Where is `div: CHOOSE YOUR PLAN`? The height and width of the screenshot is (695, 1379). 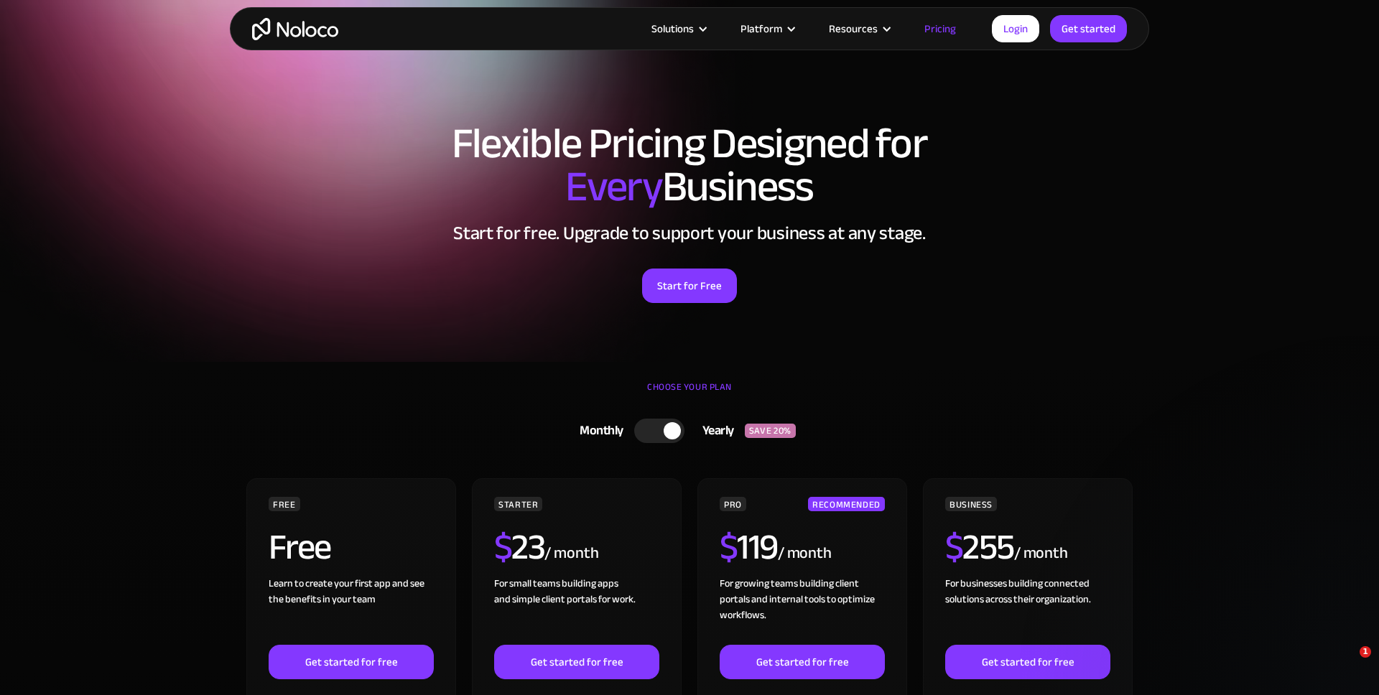
div: CHOOSE YOUR PLAN is located at coordinates (690, 394).